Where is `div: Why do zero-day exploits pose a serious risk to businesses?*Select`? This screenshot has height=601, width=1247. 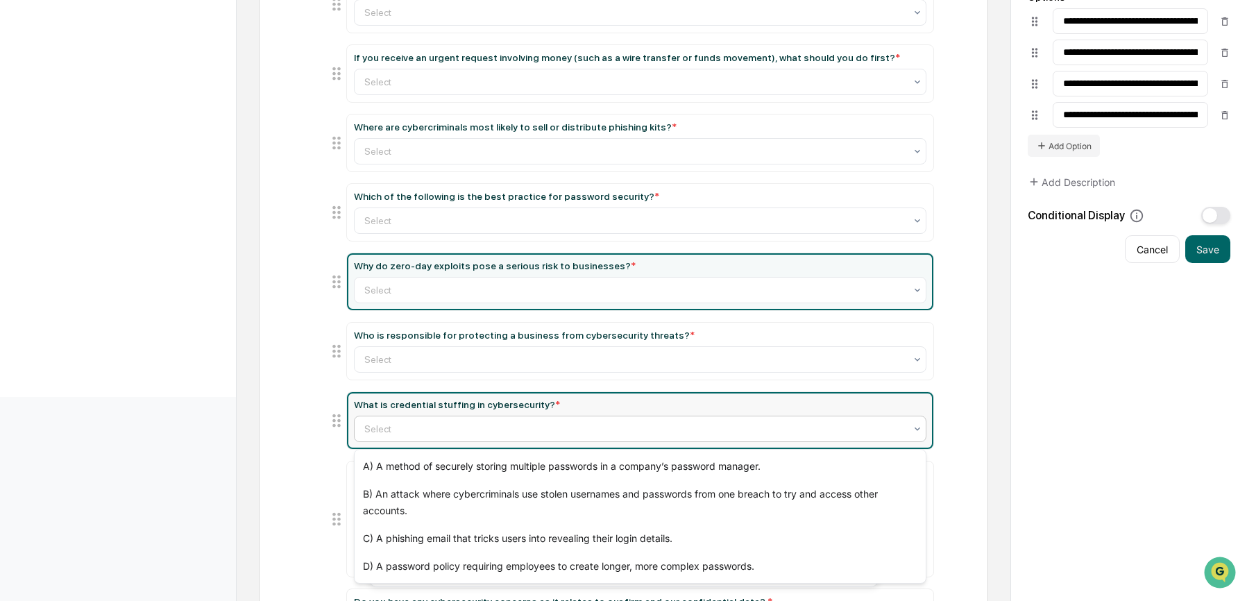
div: Why do zero-day exploits pose a serious risk to businesses?*Select is located at coordinates (641, 282).